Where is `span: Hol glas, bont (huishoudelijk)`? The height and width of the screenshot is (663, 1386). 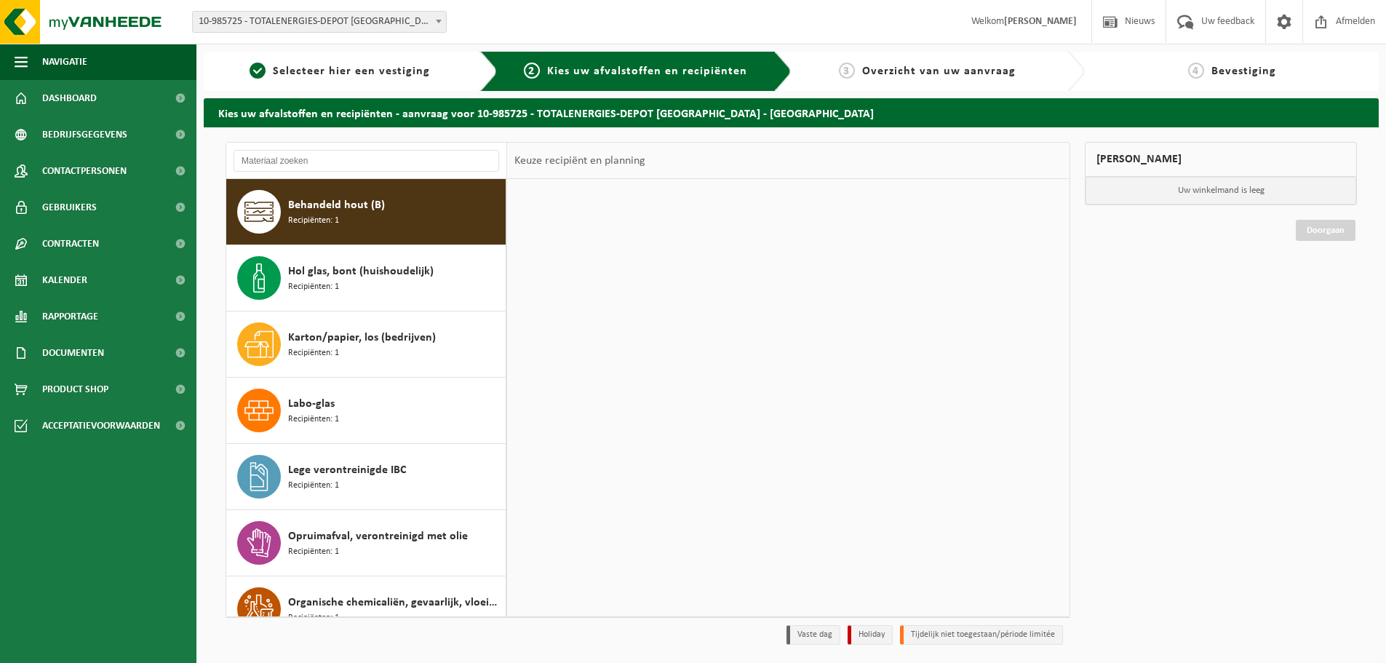 span: Hol glas, bont (huishoudelijk) is located at coordinates (361, 271).